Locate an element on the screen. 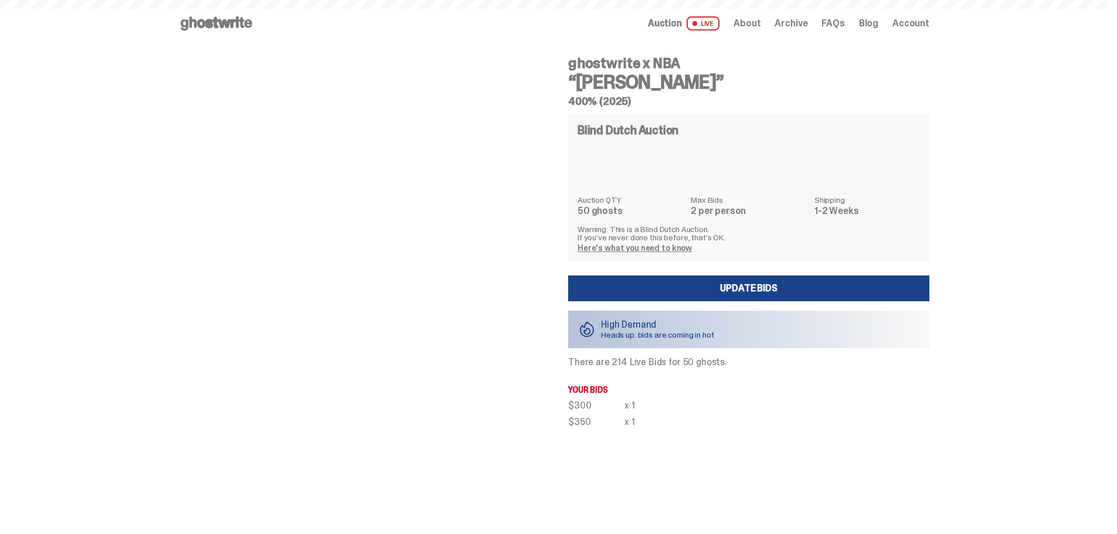 The image size is (1117, 534). h5: 400% (2025) is located at coordinates (749, 101).